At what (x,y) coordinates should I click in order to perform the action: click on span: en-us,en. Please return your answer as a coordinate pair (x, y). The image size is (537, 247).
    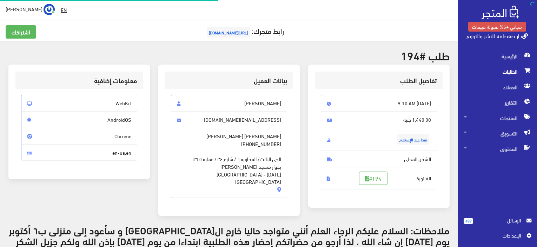
    Looking at the image, I should click on (79, 153).